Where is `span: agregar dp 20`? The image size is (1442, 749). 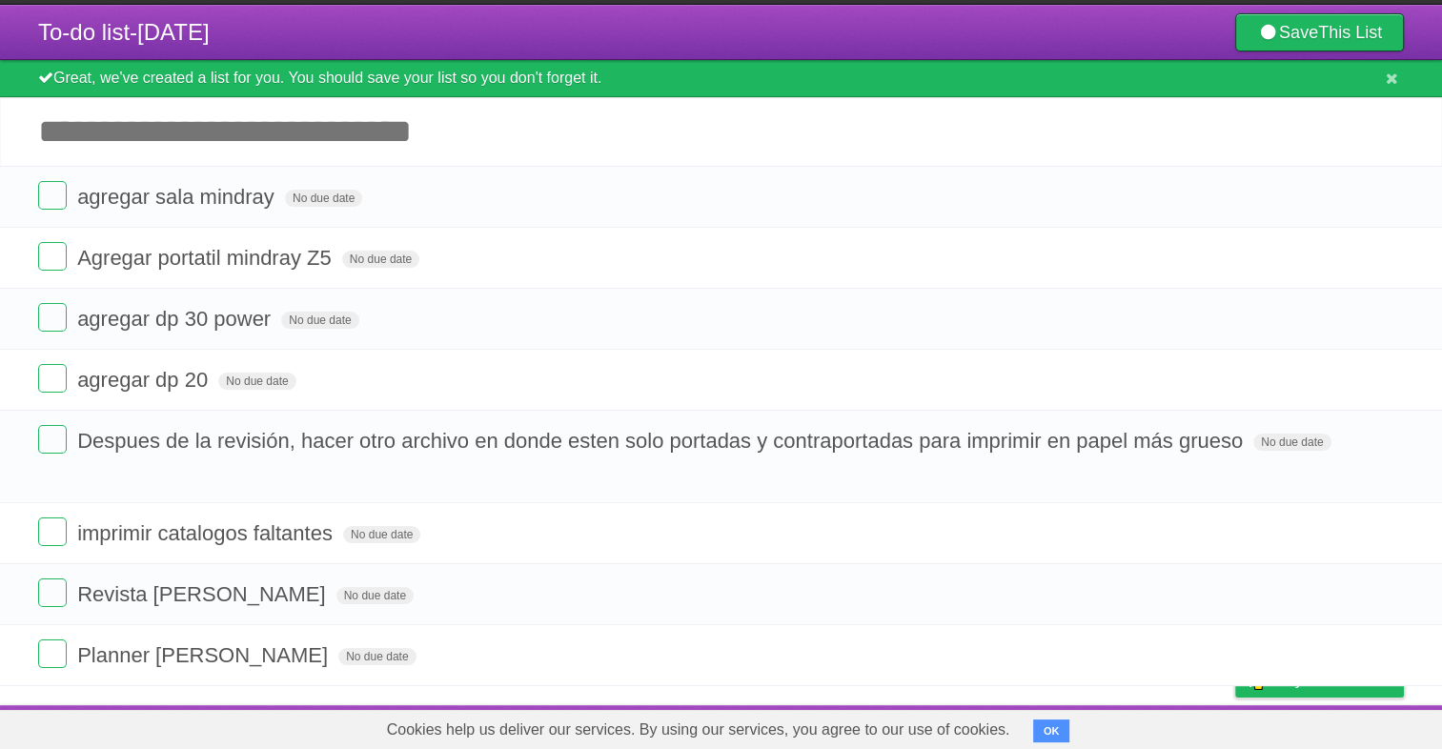 span: agregar dp 20 is located at coordinates (145, 379).